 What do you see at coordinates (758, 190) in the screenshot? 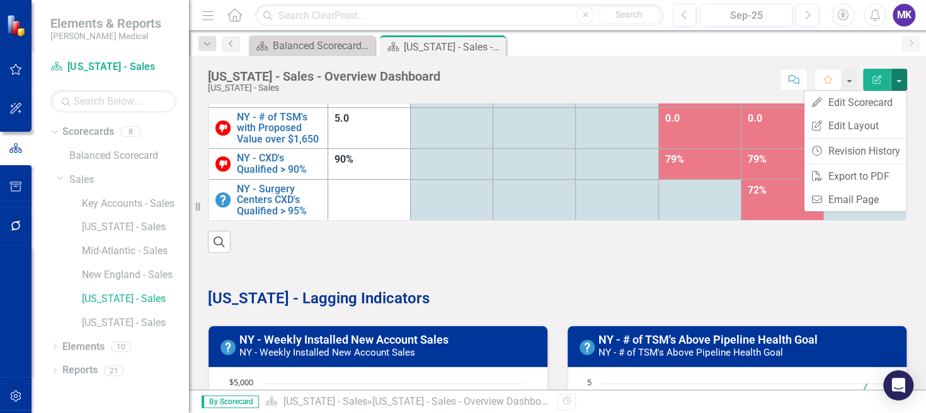
I see `span: 72%` at bounding box center [758, 190].